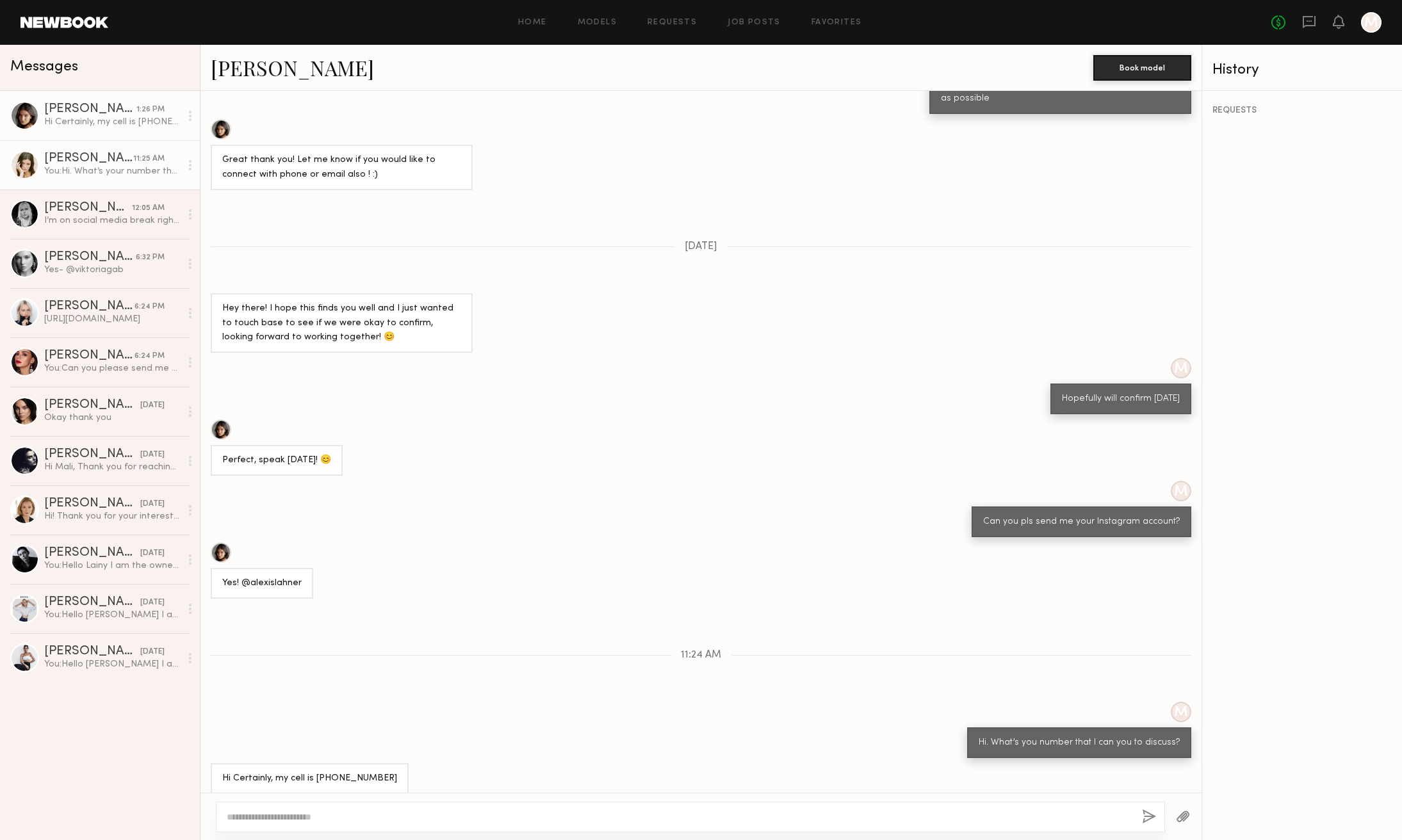  What do you see at coordinates (1081, 522) in the screenshot?
I see `div: Can you pls send me your Instagram account?` at bounding box center [1081, 522].